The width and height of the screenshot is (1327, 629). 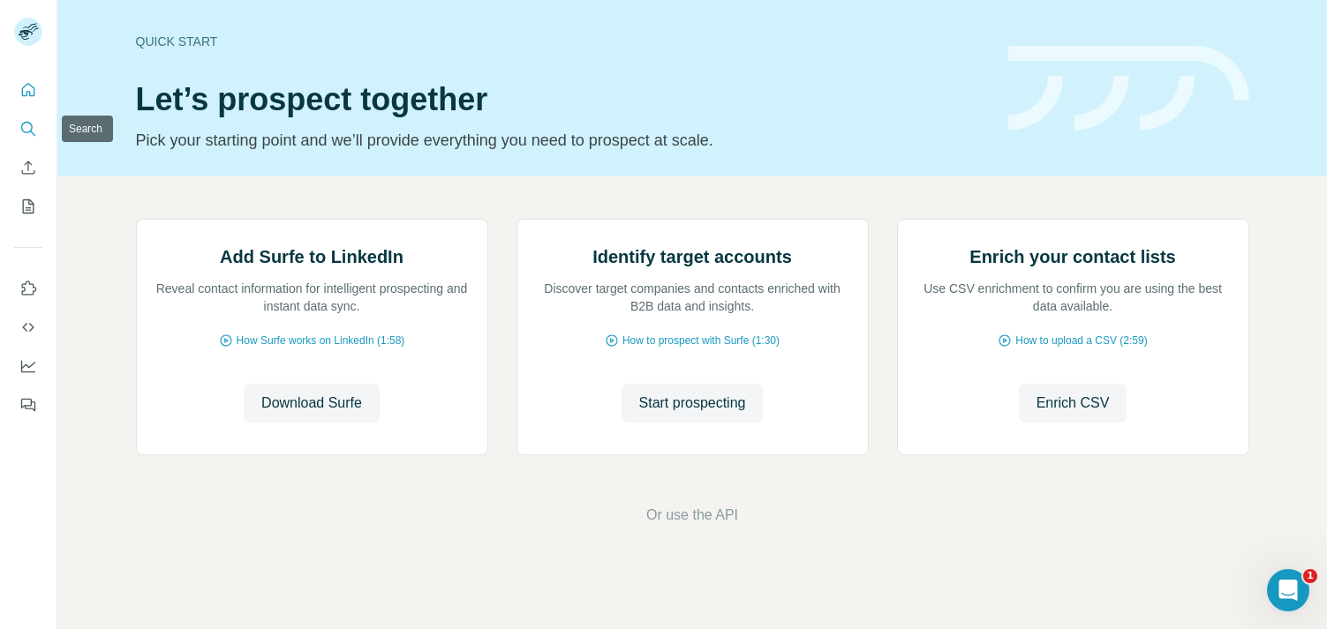 I want to click on button: Dashboard, so click(x=28, y=366).